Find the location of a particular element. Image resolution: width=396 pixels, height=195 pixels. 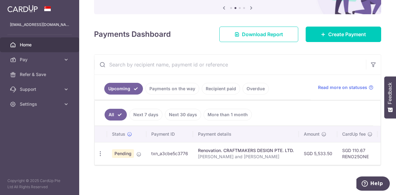

span: Home is located at coordinates (40, 45).